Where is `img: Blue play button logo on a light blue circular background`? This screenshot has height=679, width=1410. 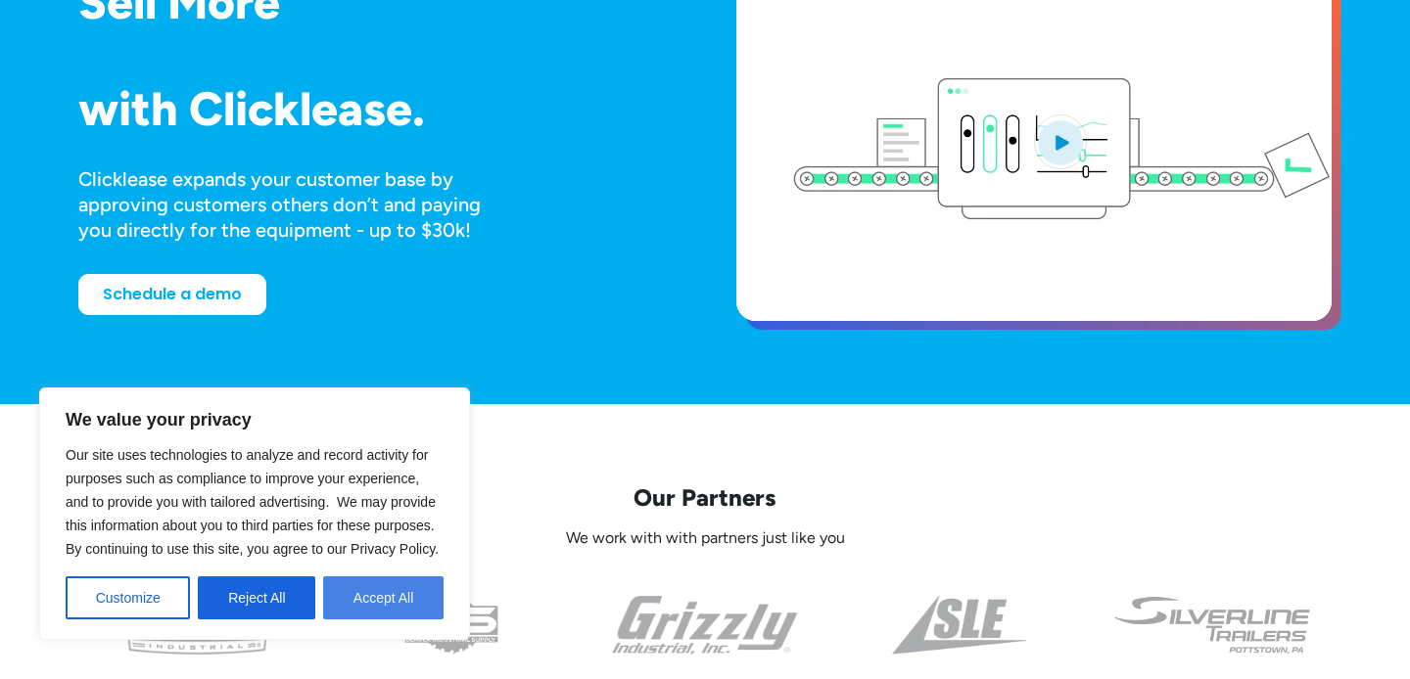
img: Blue play button logo on a light blue circular background is located at coordinates (1060, 142).